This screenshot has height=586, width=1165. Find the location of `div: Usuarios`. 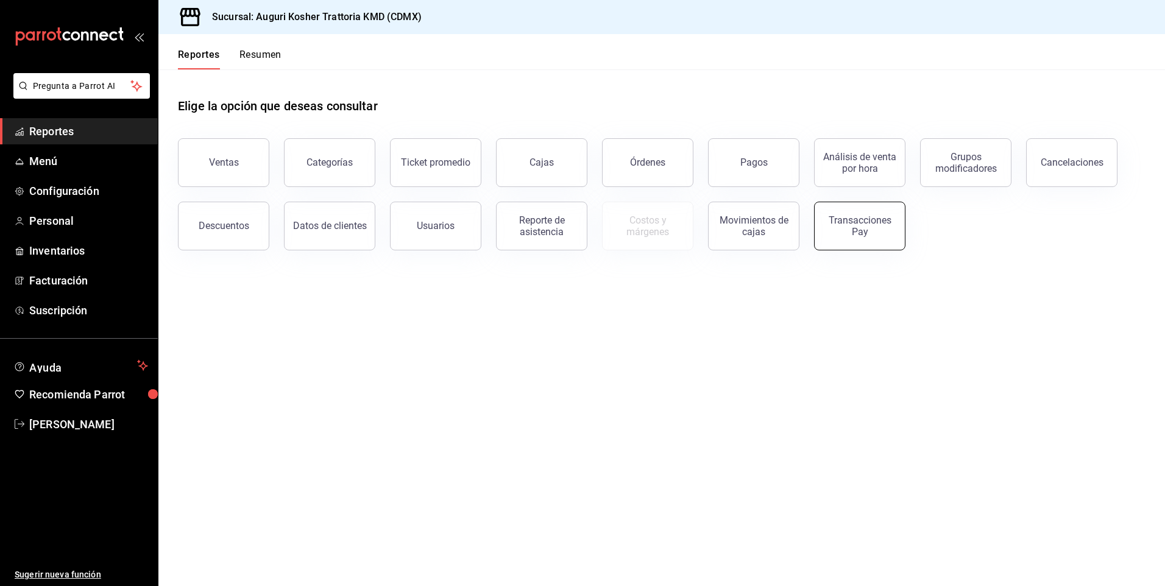

div: Usuarios is located at coordinates (436, 226).